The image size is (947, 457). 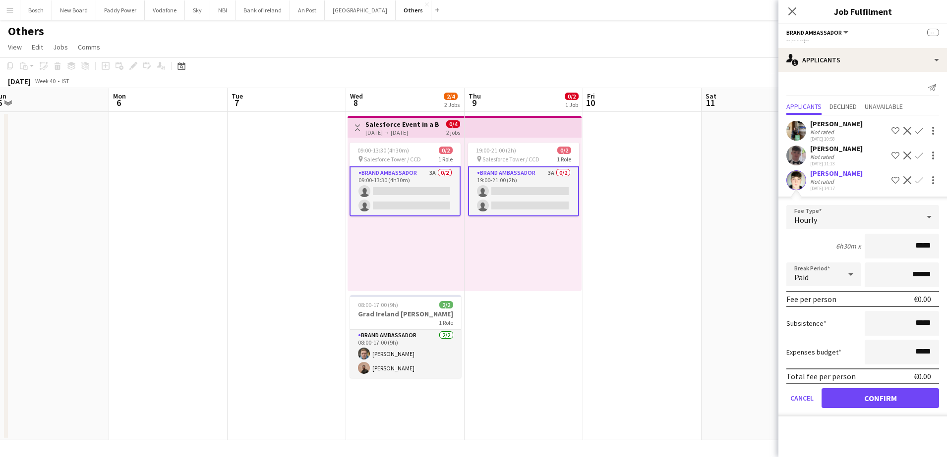 What do you see at coordinates (26, 31) in the screenshot?
I see `h1: Others` at bounding box center [26, 31].